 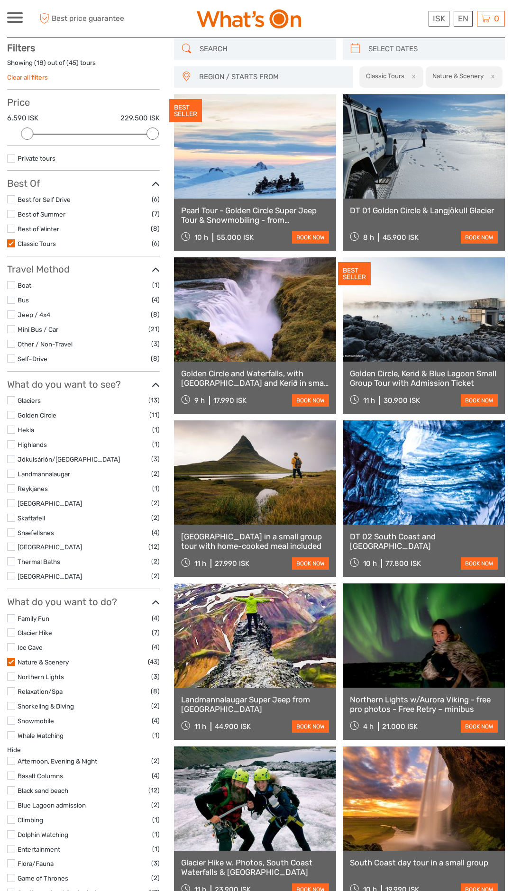 I want to click on h3: Price, so click(x=83, y=102).